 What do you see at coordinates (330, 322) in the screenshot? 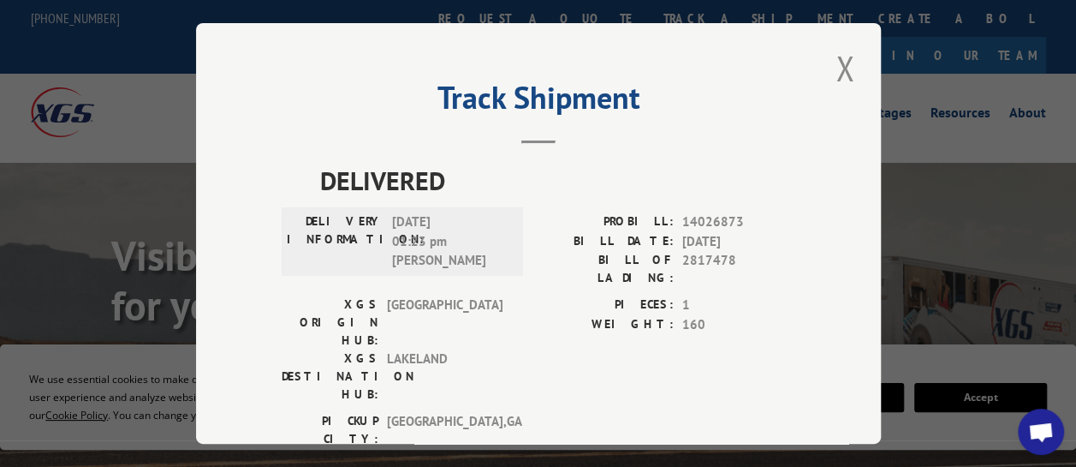
I see `label: XGS ORIGIN HUB:` at bounding box center [330, 322].